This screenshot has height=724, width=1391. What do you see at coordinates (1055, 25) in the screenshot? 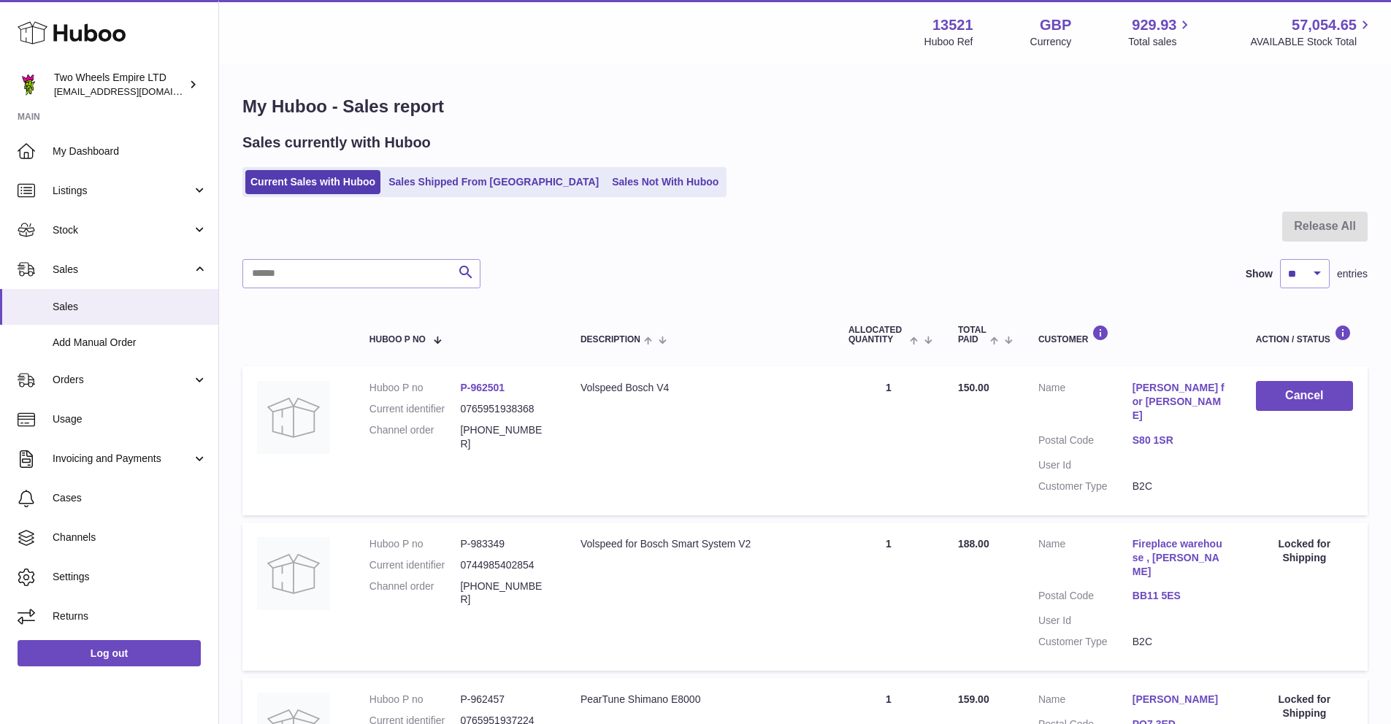
I see `strong: GBP` at bounding box center [1055, 25].